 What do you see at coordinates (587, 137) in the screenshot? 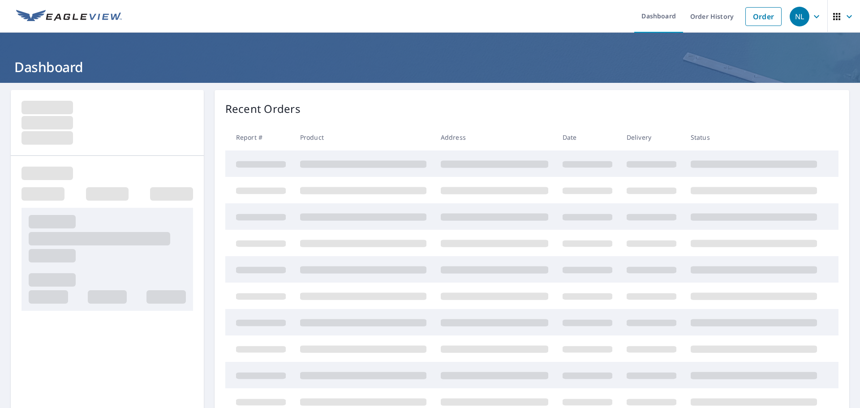
I see `th: Date` at bounding box center [587, 137].